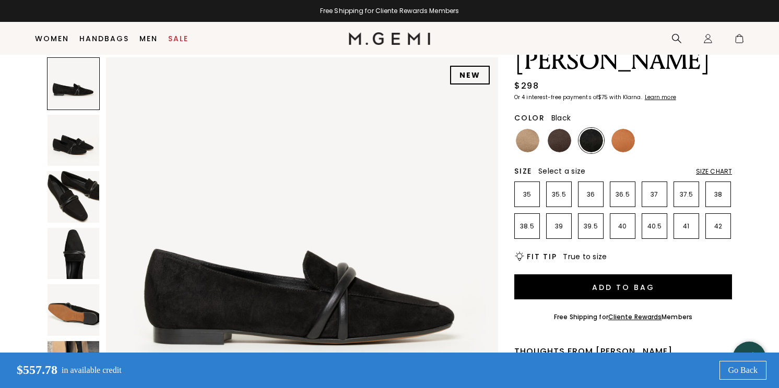 This screenshot has width=779, height=388. Describe the element at coordinates (590, 227) in the screenshot. I see `p: 39.5` at that location.